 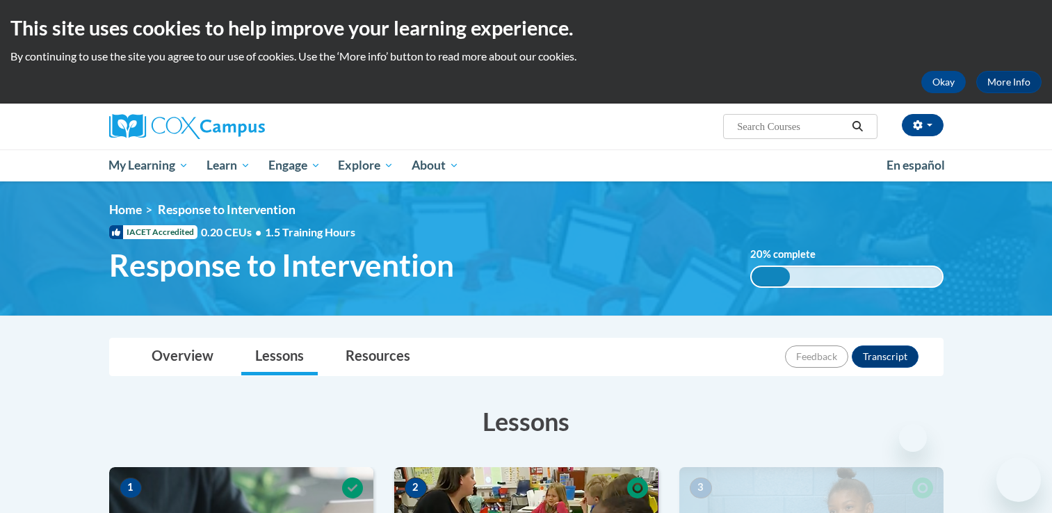 What do you see at coordinates (886, 357) in the screenshot?
I see `button: Transcript` at bounding box center [886, 357].